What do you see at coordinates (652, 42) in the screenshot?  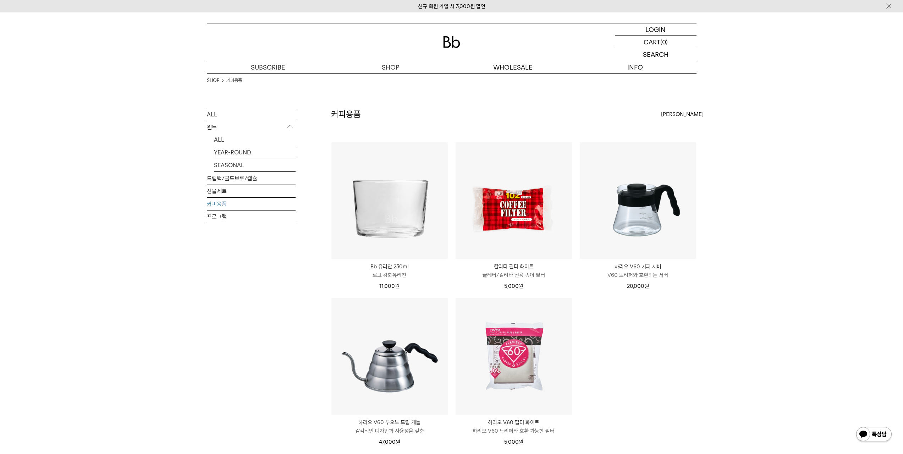 I see `p: CART` at bounding box center [652, 42].